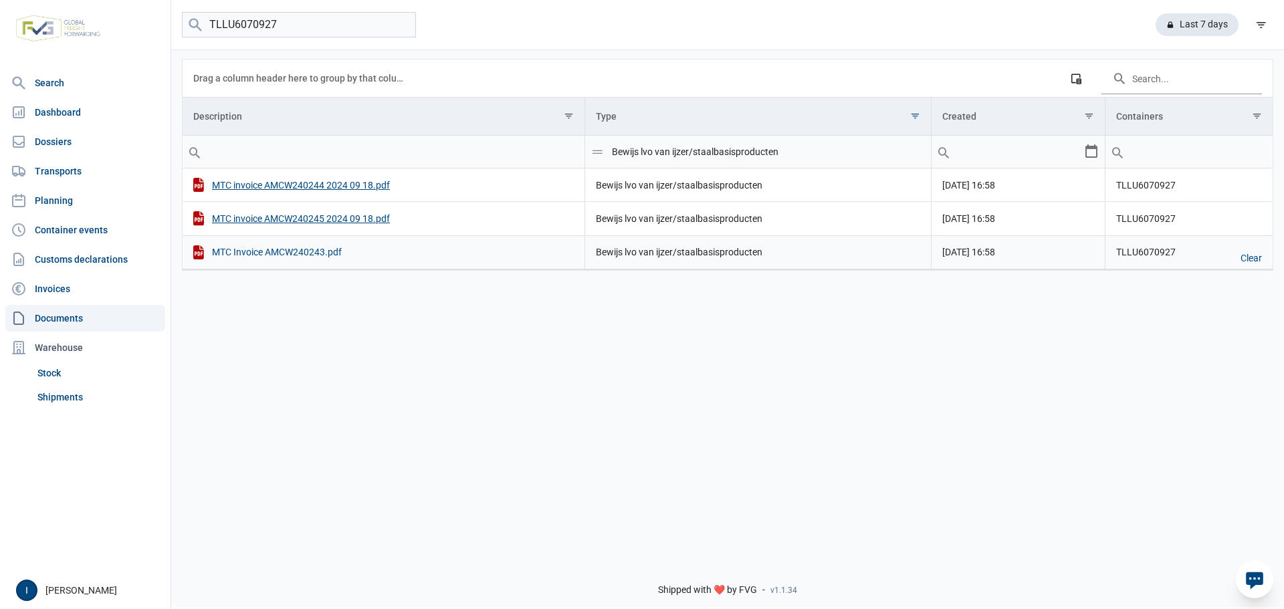 The height and width of the screenshot is (609, 1284). What do you see at coordinates (98, 373) in the screenshot?
I see `a: Stock` at bounding box center [98, 373].